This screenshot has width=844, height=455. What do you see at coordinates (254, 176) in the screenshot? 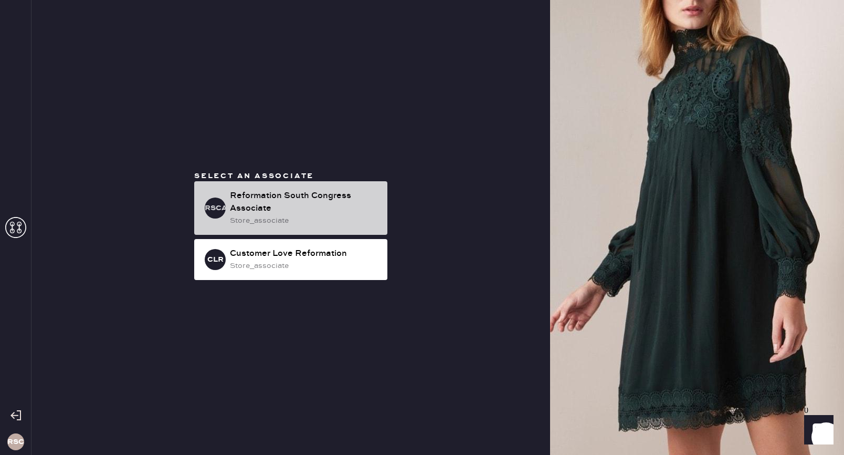
I see `span: Select an associate` at bounding box center [254, 176].